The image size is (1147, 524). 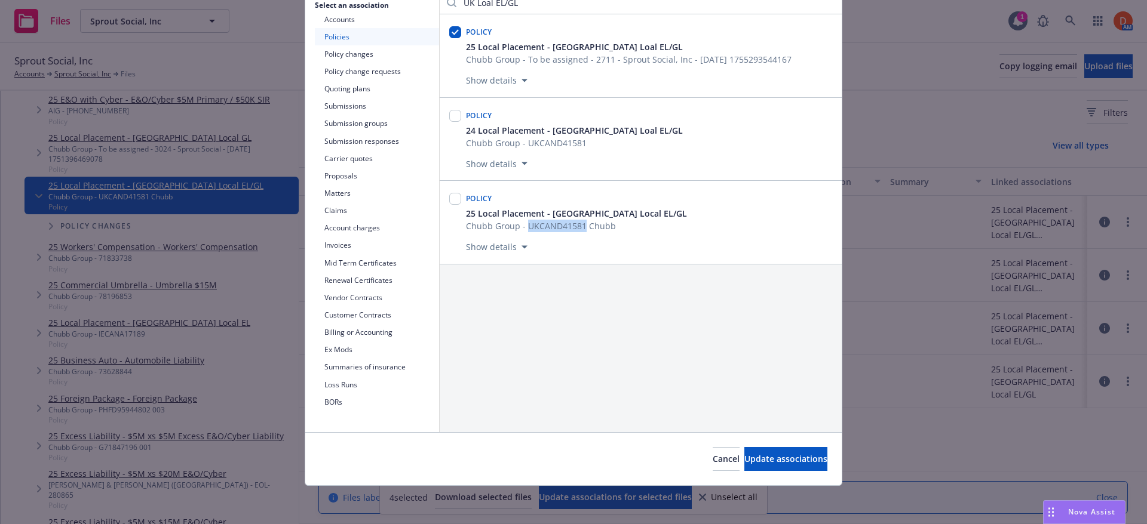 What do you see at coordinates (377, 71) in the screenshot?
I see `button: Policy change requests` at bounding box center [377, 71].